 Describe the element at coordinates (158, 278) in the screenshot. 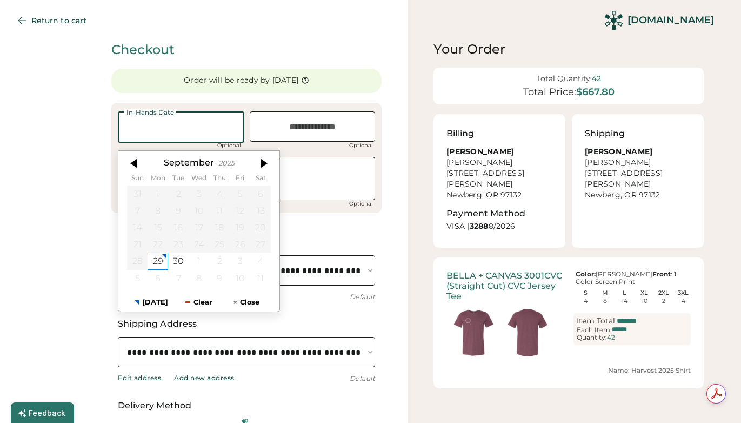

I see `div: 10/06/2025` at that location.